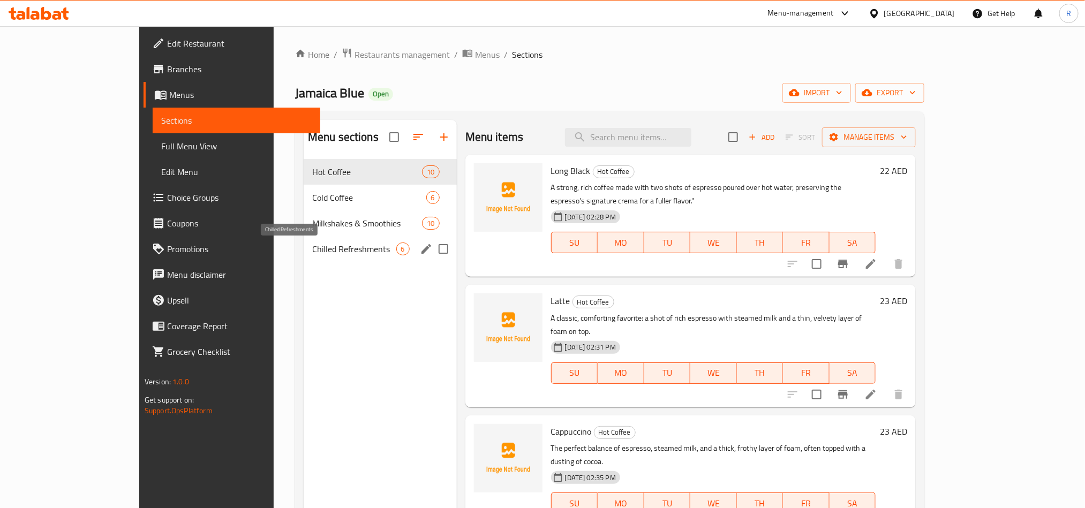 The width and height of the screenshot is (1085, 508). I want to click on a: Menu disclaimer, so click(232, 275).